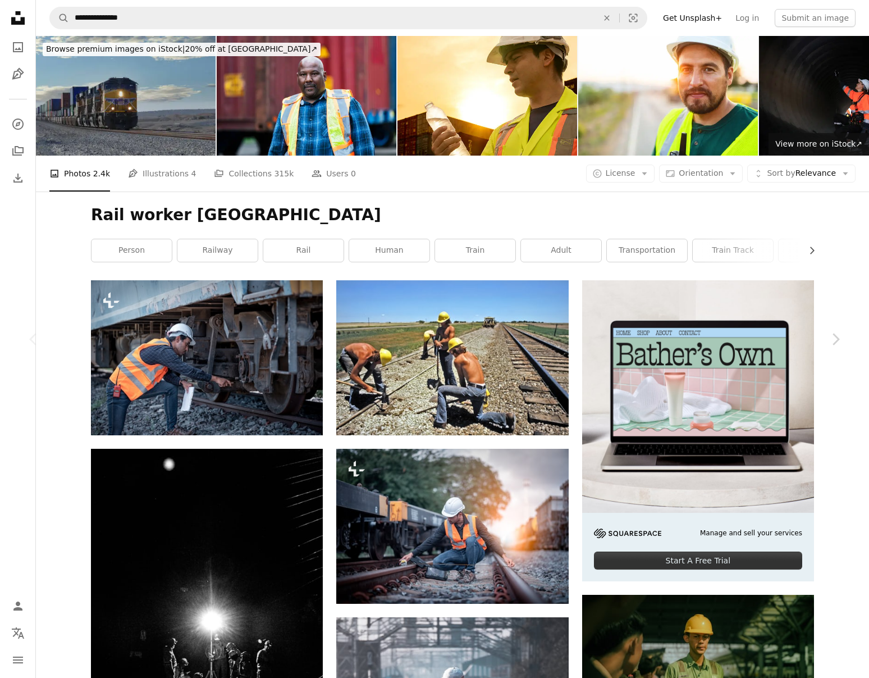  What do you see at coordinates (18, 47) in the screenshot?
I see `a: Photos` at bounding box center [18, 47].